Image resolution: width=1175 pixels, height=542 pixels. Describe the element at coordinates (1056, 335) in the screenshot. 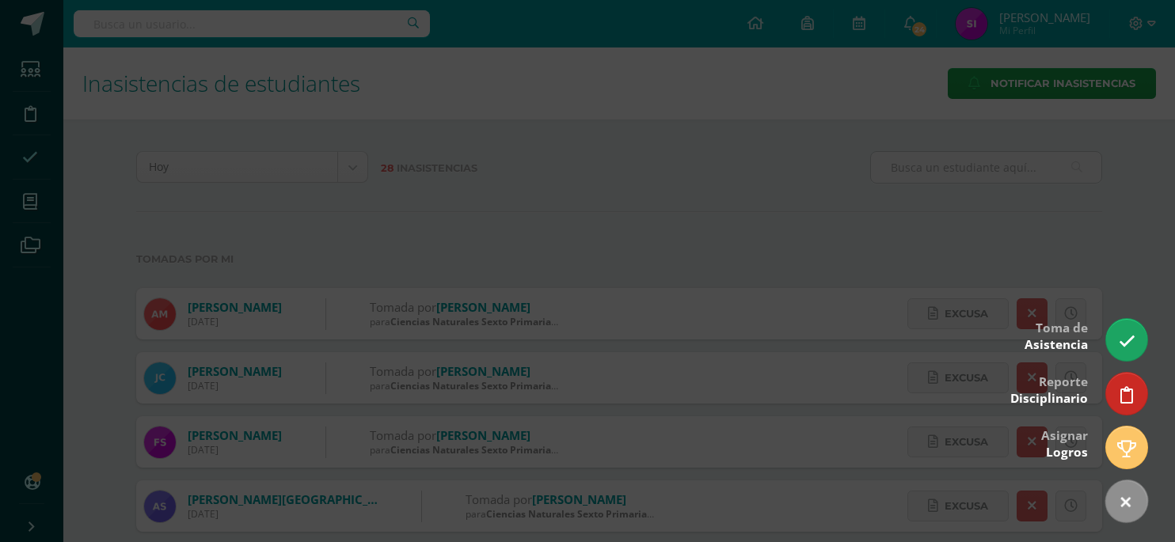

I see `div: Toma de` at that location.